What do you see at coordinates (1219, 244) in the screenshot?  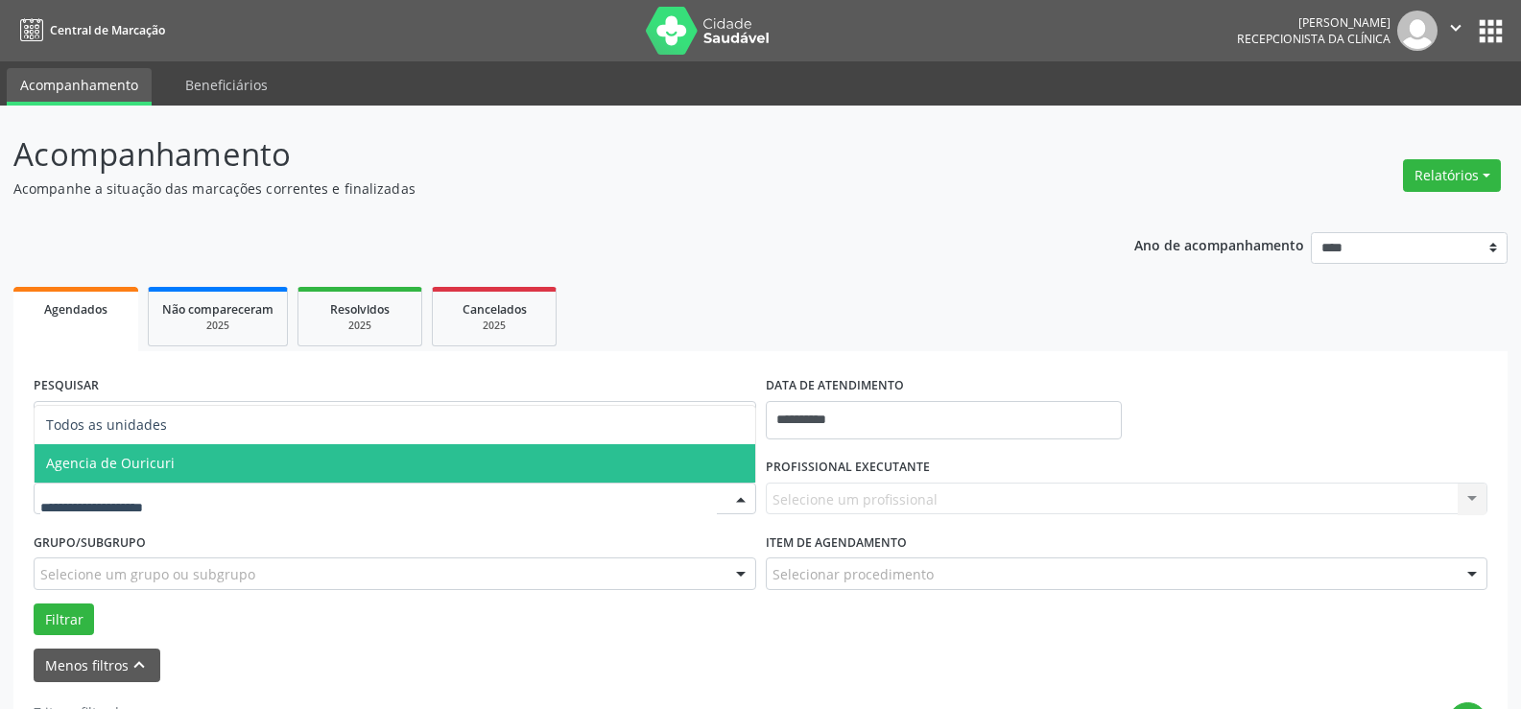 I see `p: Ano de acompanhamento` at bounding box center [1219, 244].